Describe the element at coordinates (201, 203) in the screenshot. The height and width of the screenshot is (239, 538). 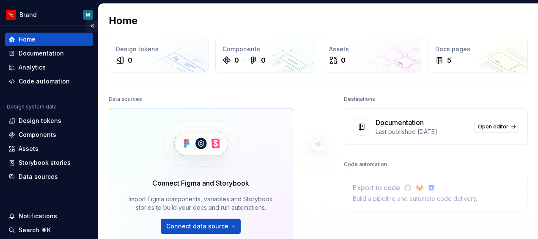
I see `div: Import Figma components, variables and Storybook stories to build your docs and run automations.` at that location.